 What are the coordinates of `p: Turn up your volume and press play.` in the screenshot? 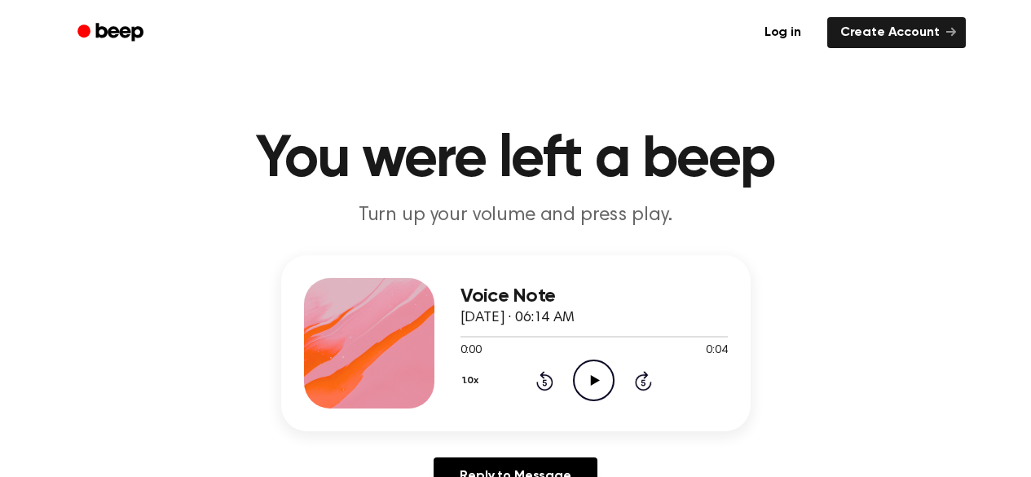 It's located at (516, 215).